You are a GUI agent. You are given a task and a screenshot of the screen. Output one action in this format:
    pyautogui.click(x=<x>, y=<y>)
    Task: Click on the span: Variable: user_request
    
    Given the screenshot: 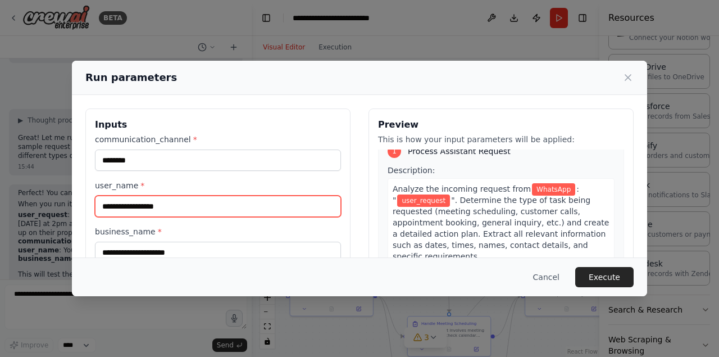 What is the action you would take?
    pyautogui.click(x=424, y=201)
    